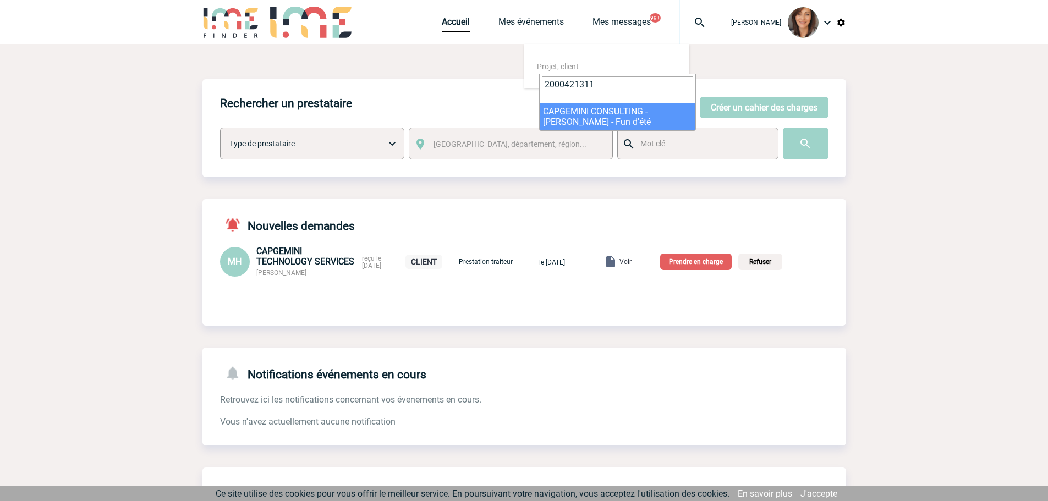 The image size is (1048, 501). I want to click on img: folder.png, so click(610, 262).